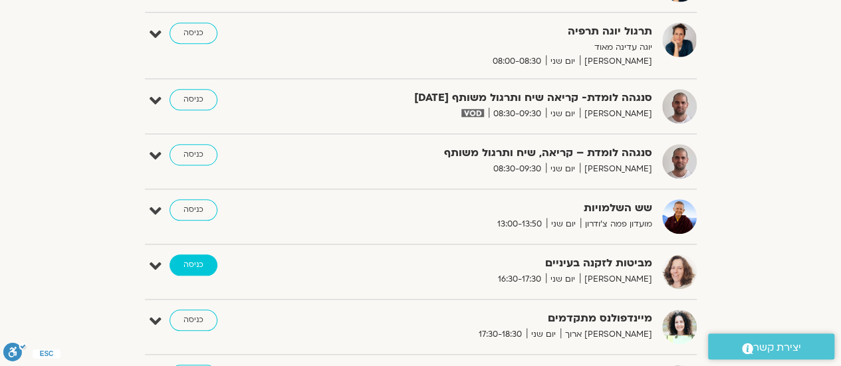 The image size is (841, 366). I want to click on strong: מביטות לזקנה בעיניים, so click(489, 263).